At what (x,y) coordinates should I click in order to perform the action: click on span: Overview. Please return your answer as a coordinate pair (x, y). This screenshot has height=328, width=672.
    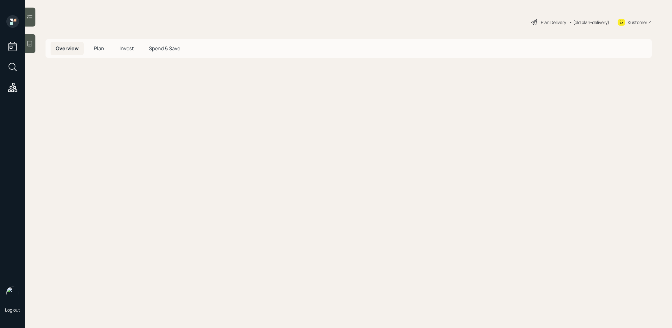
    Looking at the image, I should click on (67, 48).